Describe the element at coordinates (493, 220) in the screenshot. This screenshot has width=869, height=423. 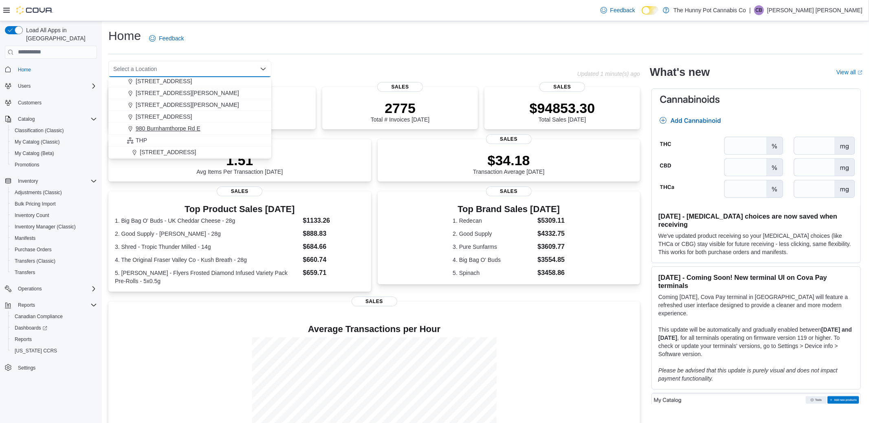
I see `dt: 1. Redecan` at that location.